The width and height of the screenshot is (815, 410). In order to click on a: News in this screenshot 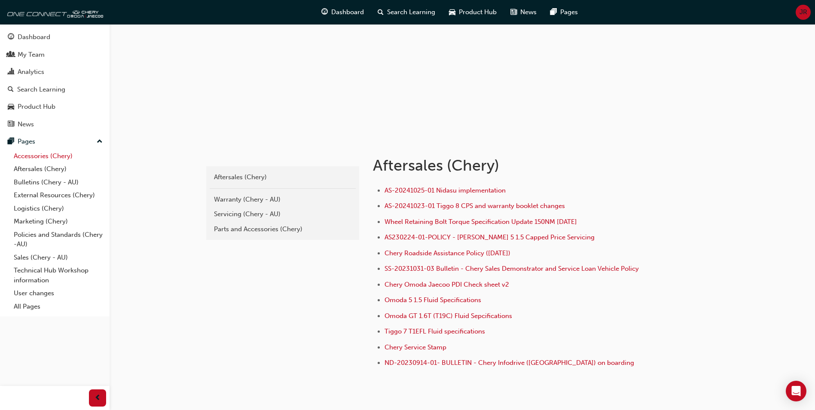, I will do `click(55, 124)`.